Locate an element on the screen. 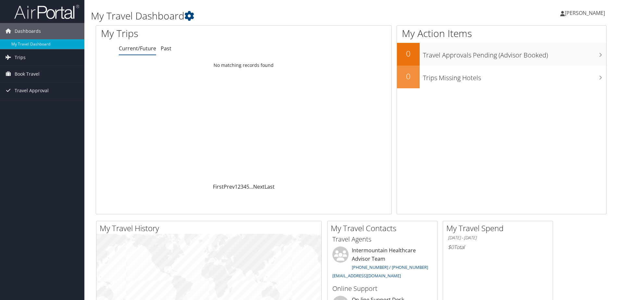 This screenshot has height=300, width=618. h1: My Action Items is located at coordinates (501, 33).